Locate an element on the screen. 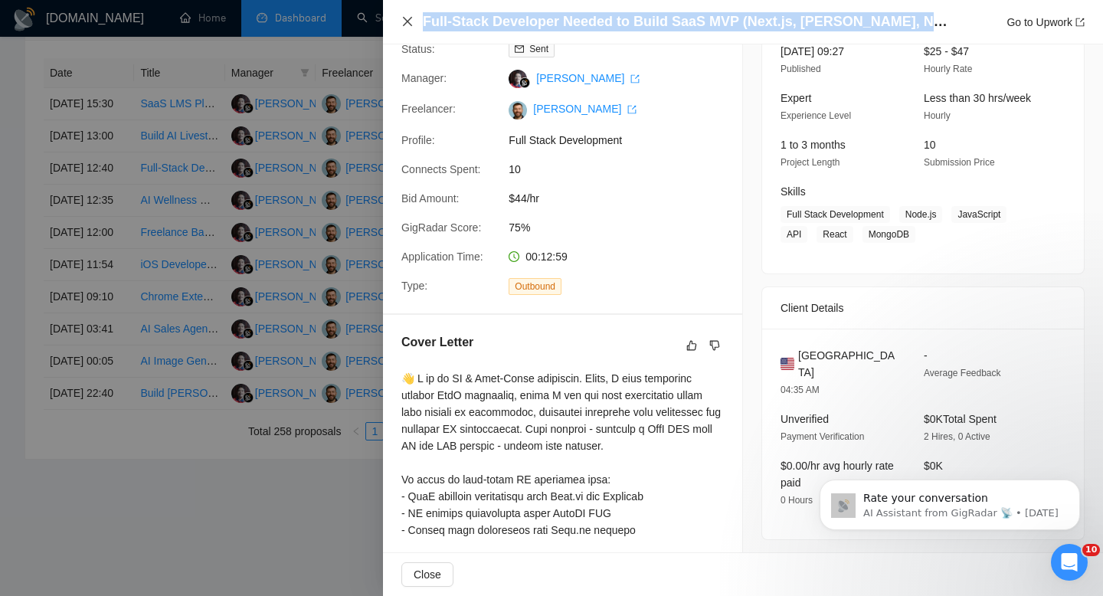  span: $44/hr is located at coordinates (624, 198).